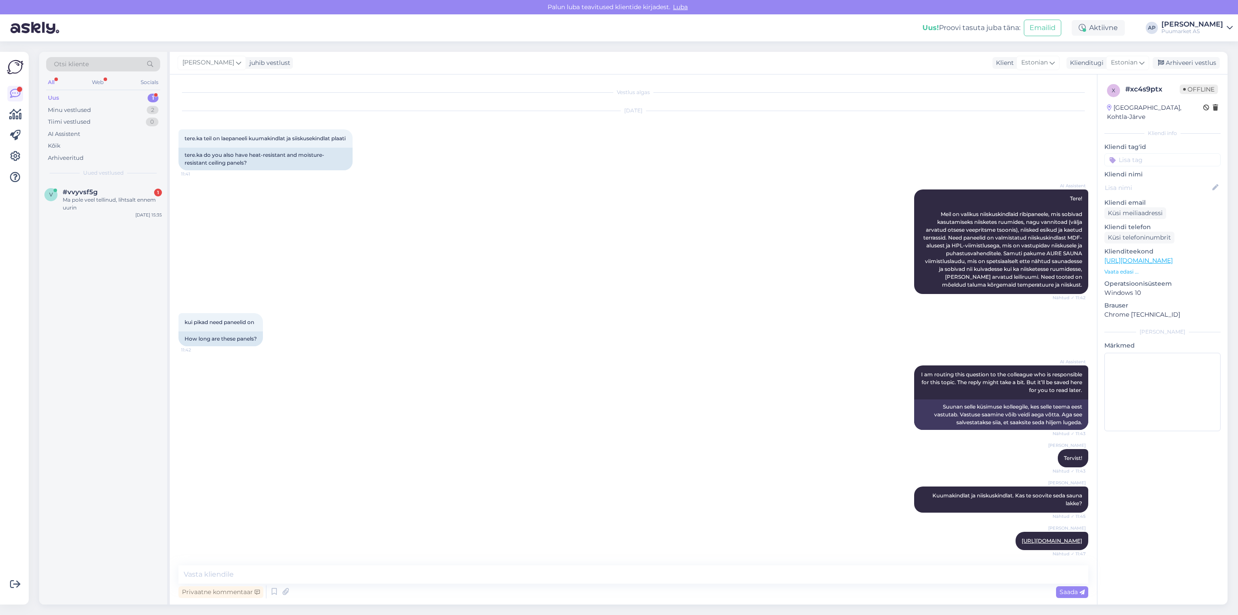 The width and height of the screenshot is (1238, 615). Describe the element at coordinates (1163, 345) in the screenshot. I see `p: Märkmed` at that location.